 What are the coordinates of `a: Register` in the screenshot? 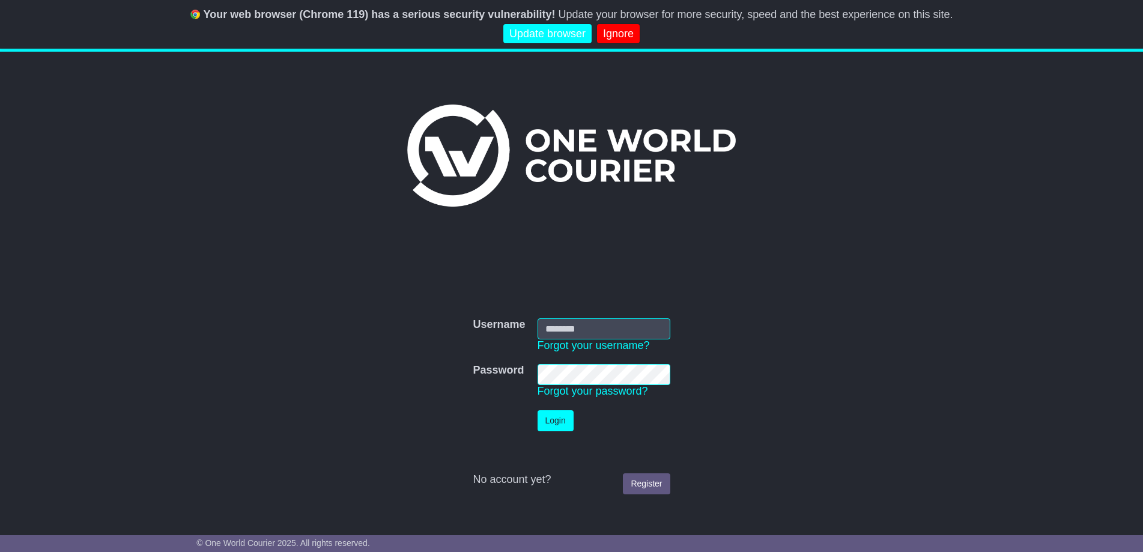 It's located at (646, 484).